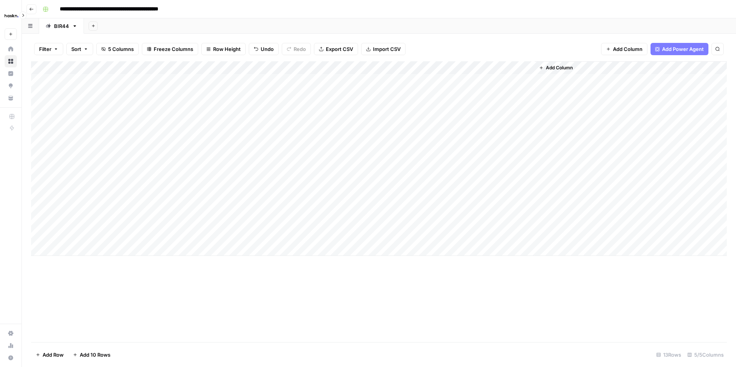  What do you see at coordinates (11, 98) in the screenshot?
I see `a: Your Data` at bounding box center [11, 98].